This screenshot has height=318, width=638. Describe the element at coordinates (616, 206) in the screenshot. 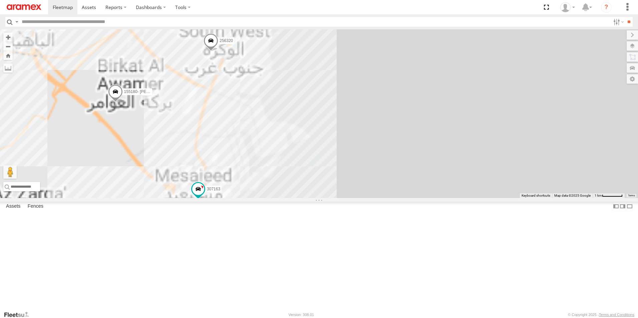

I see `label: Dock Summary Table to the Left` at that location.